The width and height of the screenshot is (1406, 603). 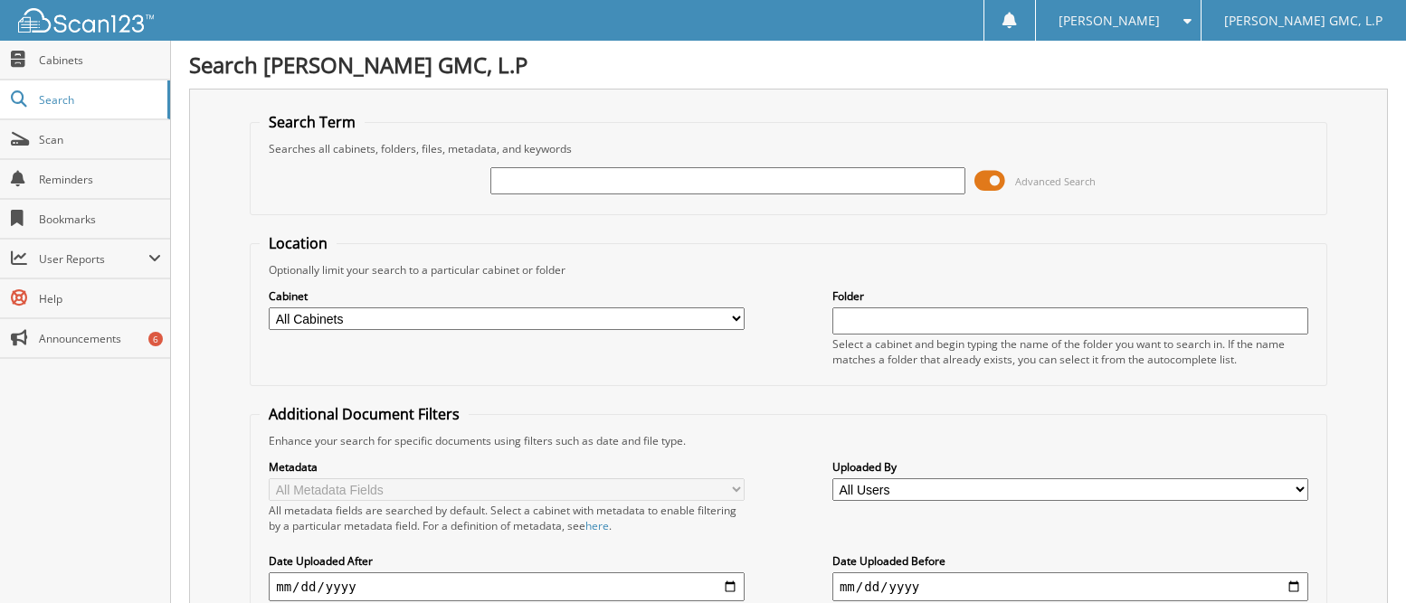 What do you see at coordinates (1070, 587) in the screenshot?
I see `input: end` at bounding box center [1070, 587].